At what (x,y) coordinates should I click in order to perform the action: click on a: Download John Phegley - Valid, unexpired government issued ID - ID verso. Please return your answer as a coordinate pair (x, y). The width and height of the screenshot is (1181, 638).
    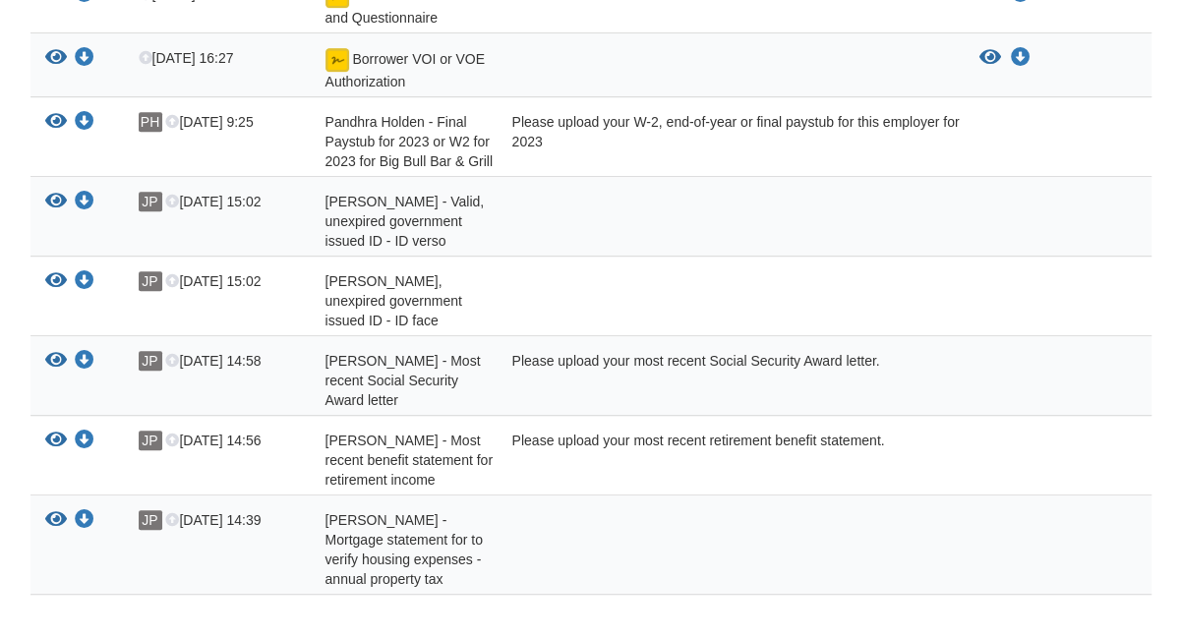
    Looking at the image, I should click on (85, 203).